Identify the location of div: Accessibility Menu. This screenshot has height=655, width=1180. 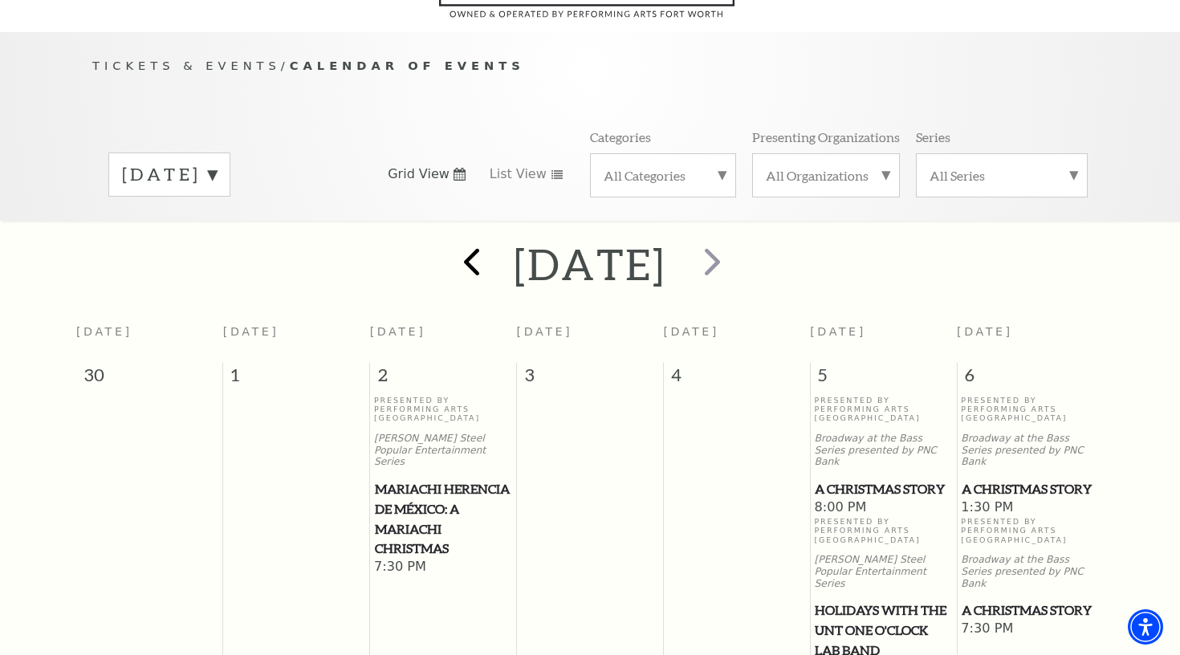
(1145, 627).